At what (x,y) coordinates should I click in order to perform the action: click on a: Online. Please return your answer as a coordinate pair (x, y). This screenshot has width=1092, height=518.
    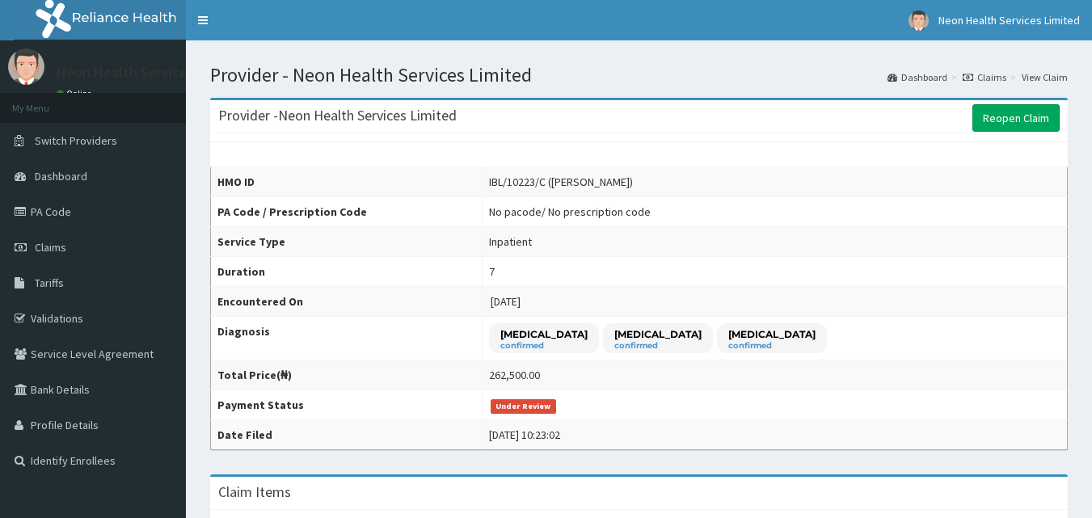
    Looking at the image, I should click on (76, 94).